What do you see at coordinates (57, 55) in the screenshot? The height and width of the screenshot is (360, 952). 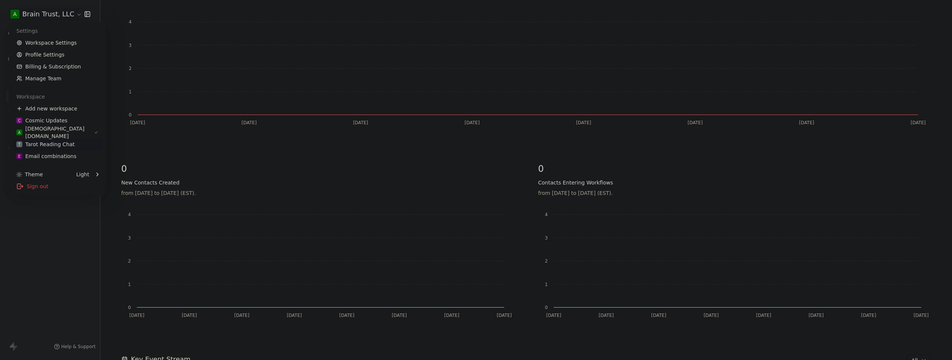 I see `a: Profile Settings` at bounding box center [57, 55].